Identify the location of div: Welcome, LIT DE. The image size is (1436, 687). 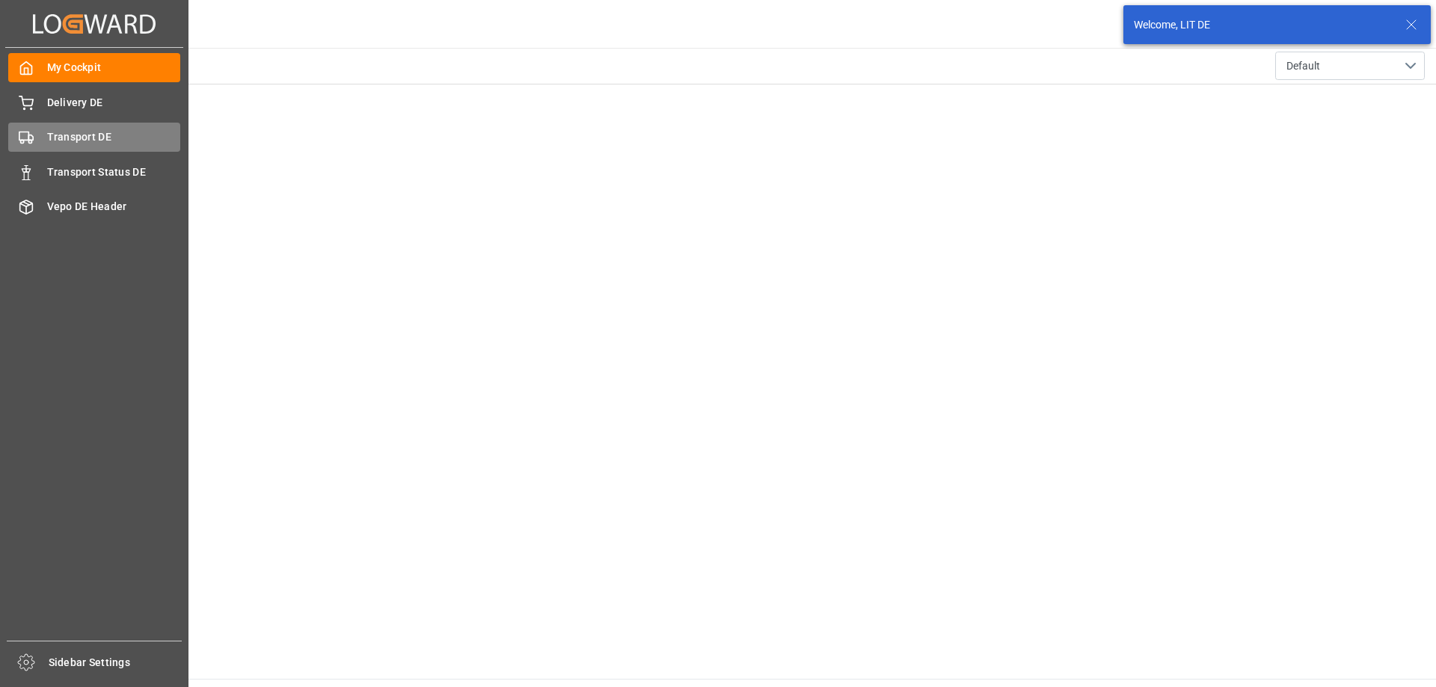
(1262, 25).